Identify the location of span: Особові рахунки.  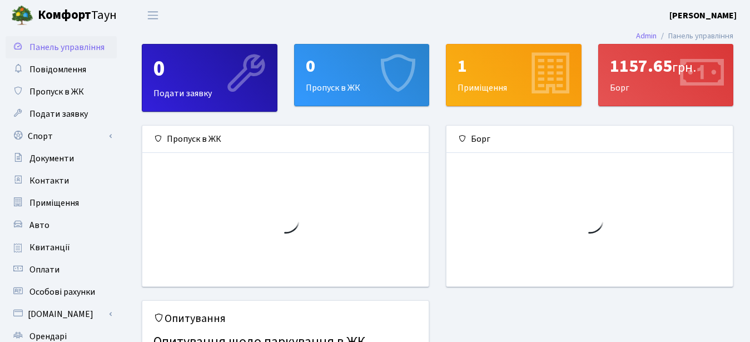
(62, 292).